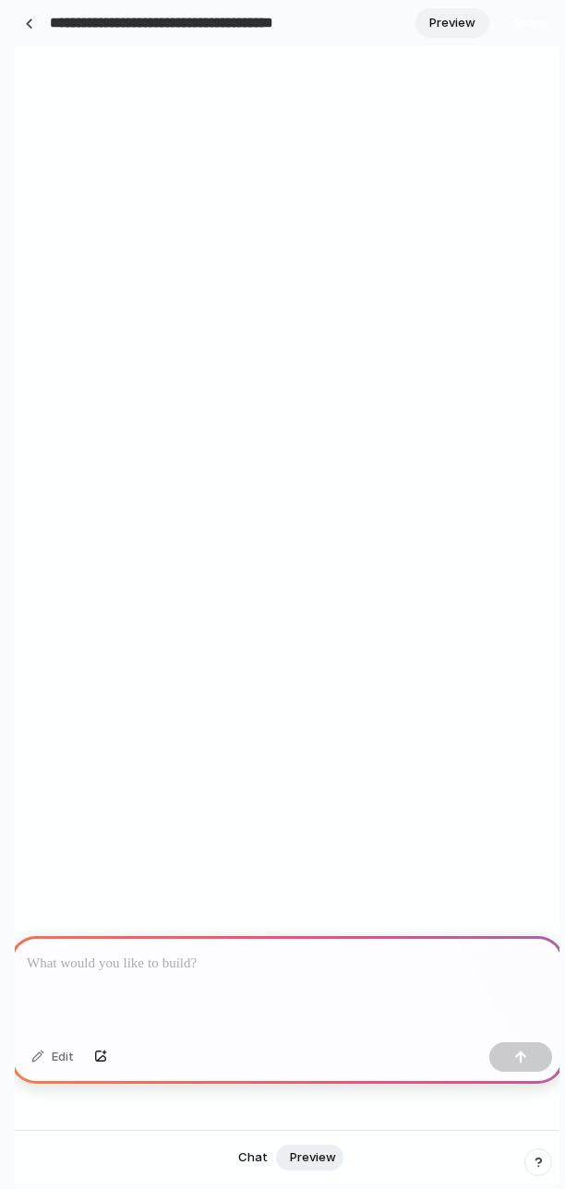 The image size is (565, 1189). Describe the element at coordinates (530, 23) in the screenshot. I see `span: Share` at that location.